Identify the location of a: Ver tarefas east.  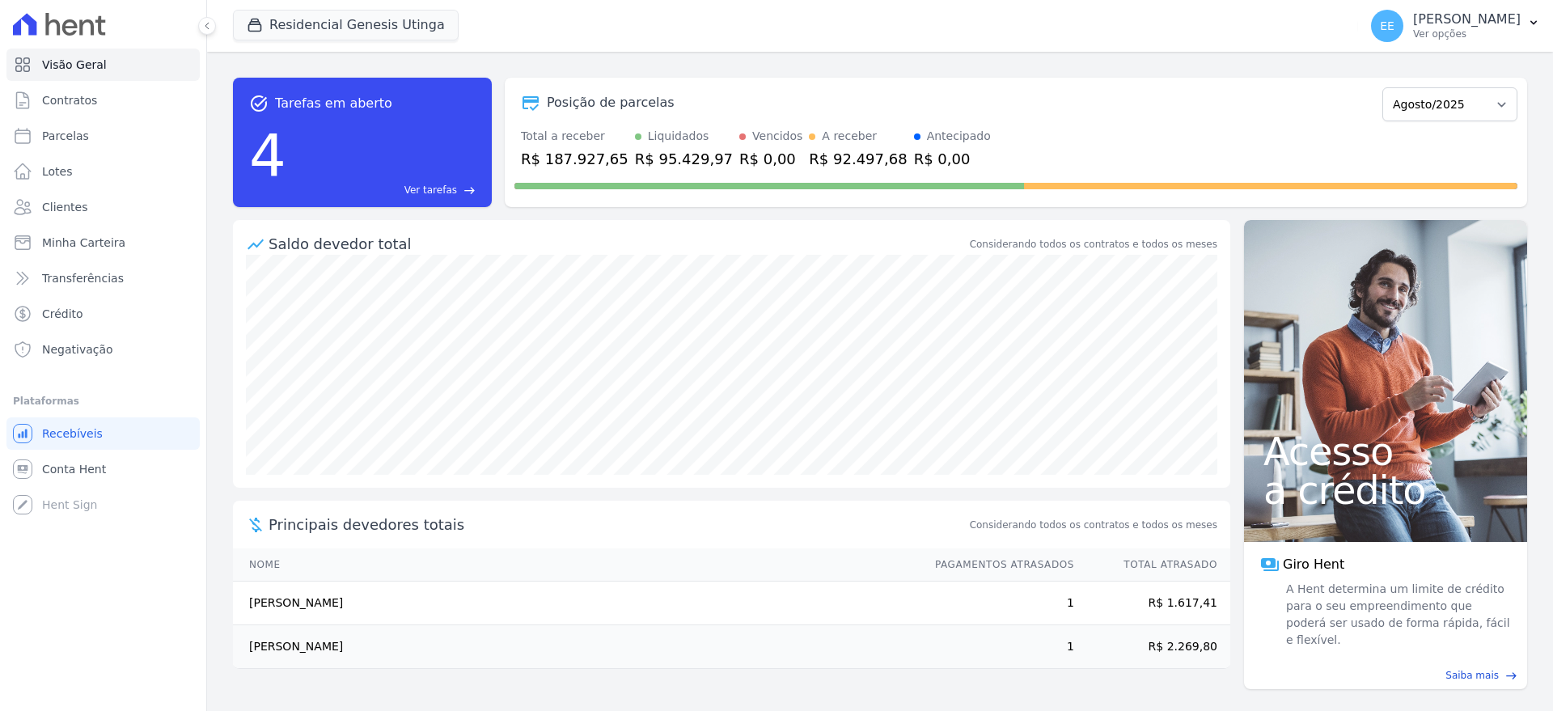
(384, 190).